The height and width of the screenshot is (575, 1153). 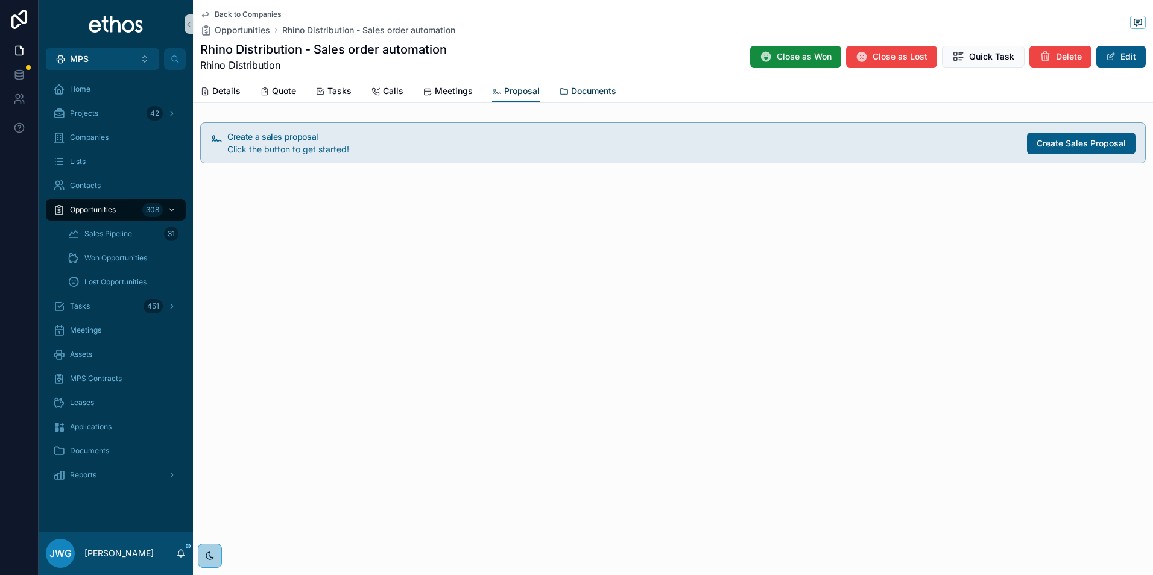 I want to click on span: MPS Contracts, so click(x=96, y=379).